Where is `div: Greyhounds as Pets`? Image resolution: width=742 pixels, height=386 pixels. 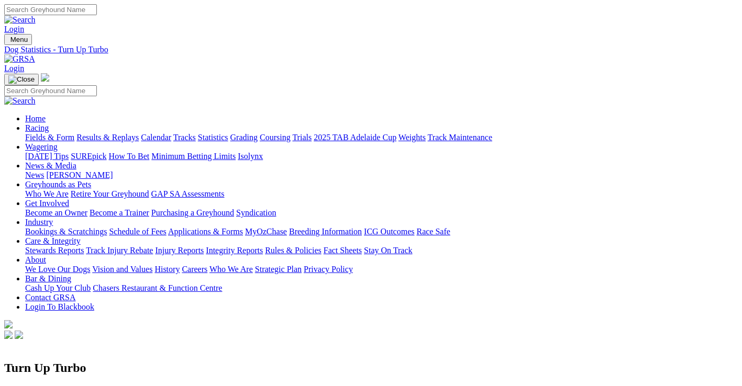 div: Greyhounds as Pets is located at coordinates (381, 194).